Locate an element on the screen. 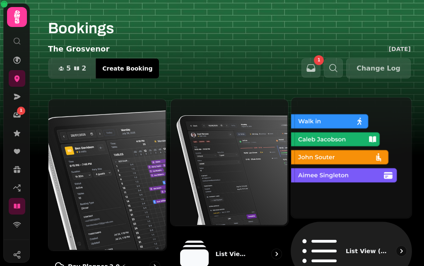 This screenshot has width=424, height=266. p: The Grosvenor is located at coordinates (79, 49).